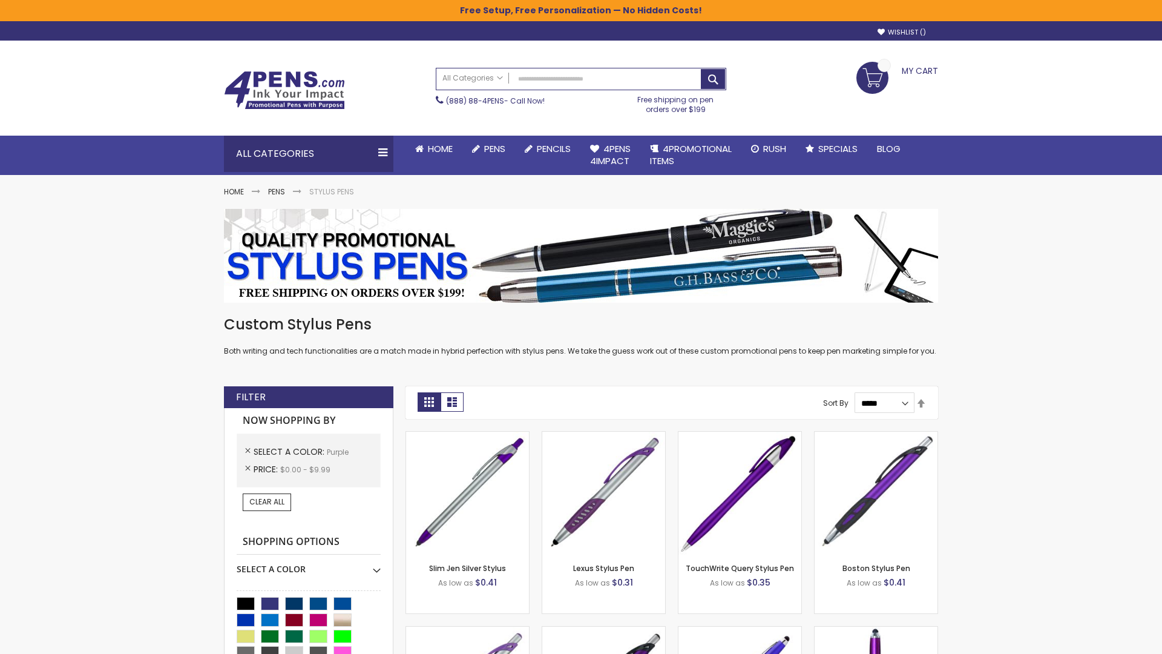 The width and height of the screenshot is (1162, 654). What do you see at coordinates (495, 148) in the screenshot?
I see `span: Pens` at bounding box center [495, 148].